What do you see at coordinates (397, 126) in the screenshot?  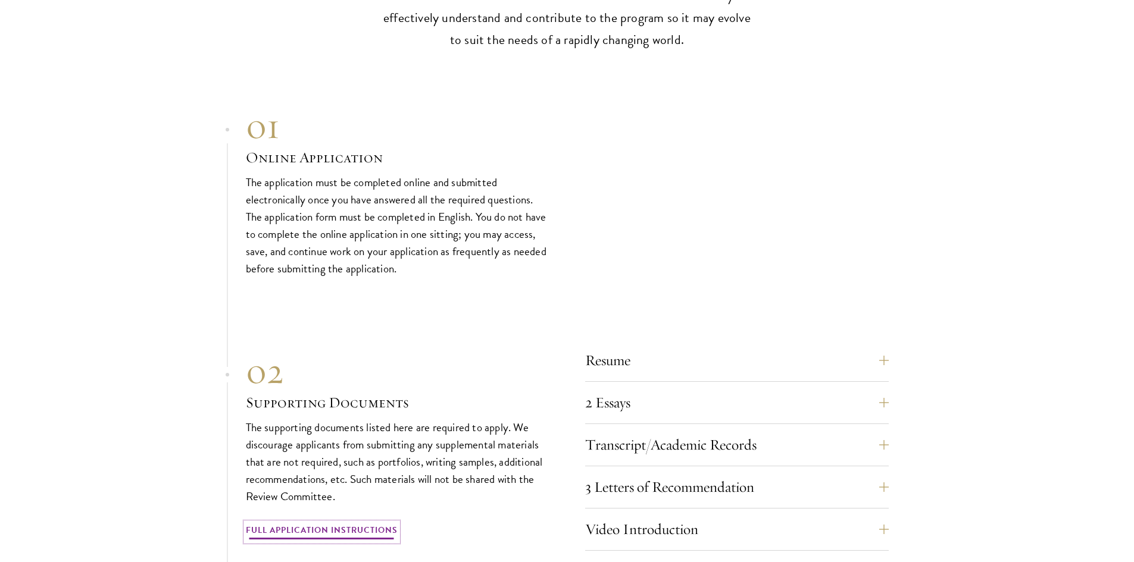 I see `div: 01` at bounding box center [397, 126].